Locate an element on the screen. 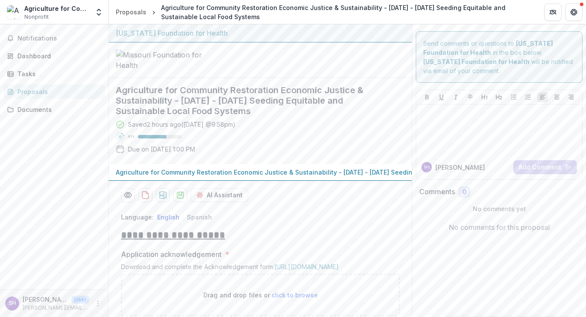 Image resolution: width=586 pixels, height=317 pixels. button: Get Help is located at coordinates (574, 12).